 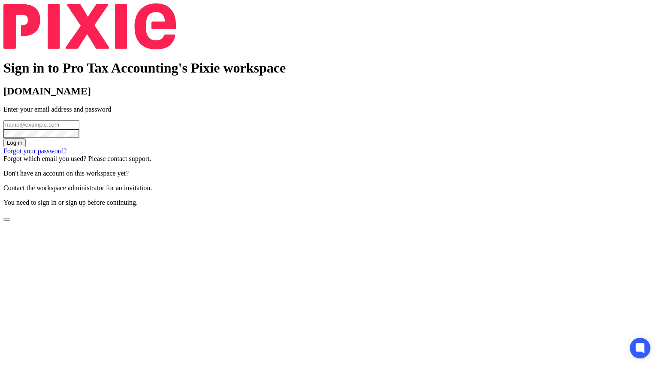 I want to click on span: contact support, so click(x=128, y=158).